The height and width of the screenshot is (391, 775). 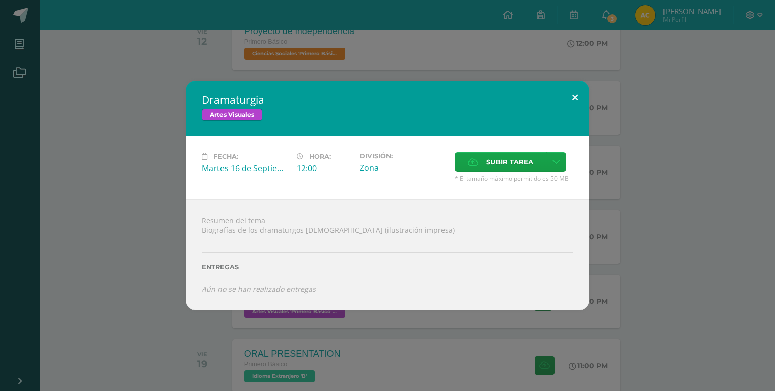 I want to click on div: Zona, so click(x=403, y=168).